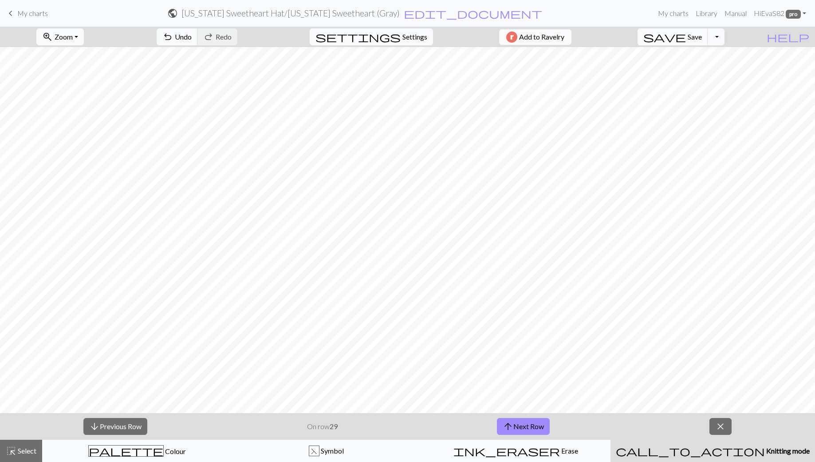 Image resolution: width=815 pixels, height=462 pixels. I want to click on span: public, so click(173, 13).